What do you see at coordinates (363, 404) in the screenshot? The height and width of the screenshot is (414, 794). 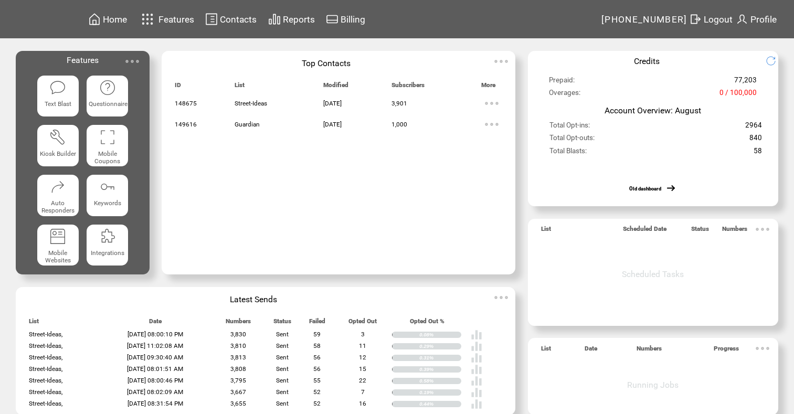 I see `span: 16` at bounding box center [363, 404].